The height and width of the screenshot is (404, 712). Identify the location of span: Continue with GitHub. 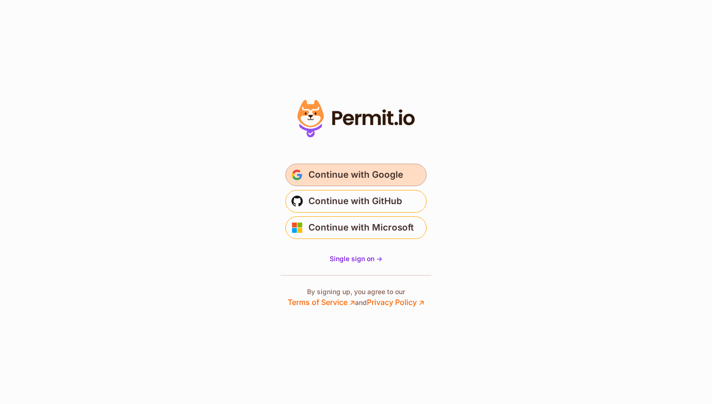
(355, 201).